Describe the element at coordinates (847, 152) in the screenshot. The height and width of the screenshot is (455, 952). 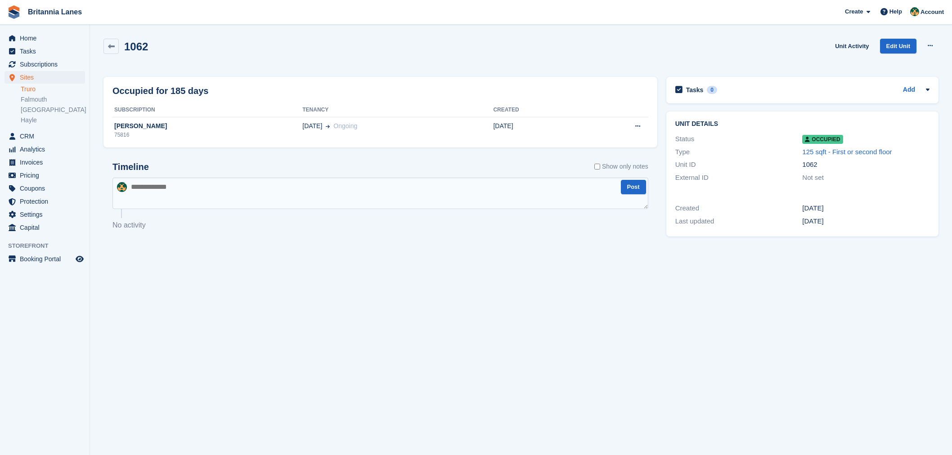
I see `a: 125 sqft - First or second floor` at that location.